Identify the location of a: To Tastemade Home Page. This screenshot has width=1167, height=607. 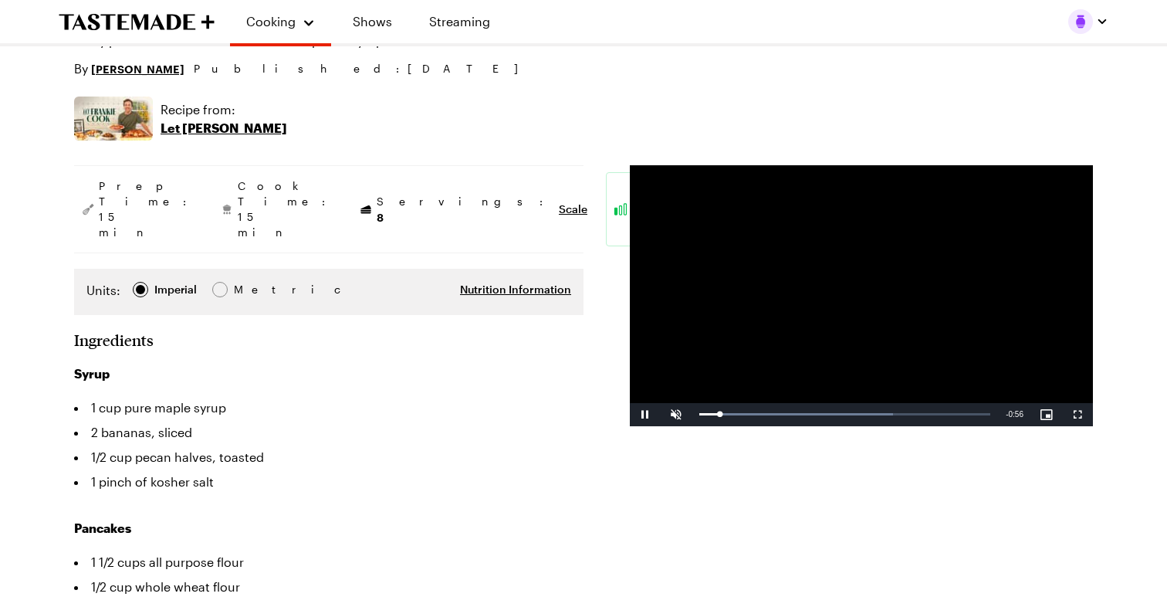
(137, 22).